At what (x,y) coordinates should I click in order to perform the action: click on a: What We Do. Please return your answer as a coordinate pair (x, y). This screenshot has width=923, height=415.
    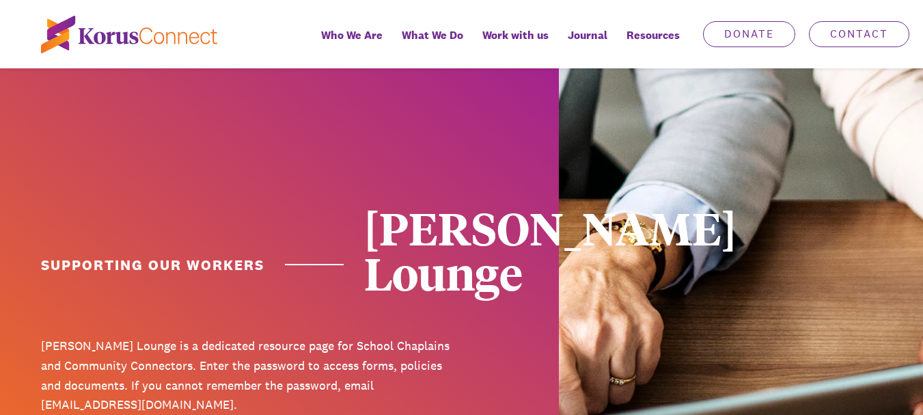
    Looking at the image, I should click on (432, 44).